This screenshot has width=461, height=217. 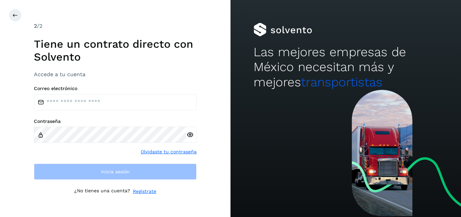 I want to click on h3: Accede a tu cuenta, so click(x=115, y=74).